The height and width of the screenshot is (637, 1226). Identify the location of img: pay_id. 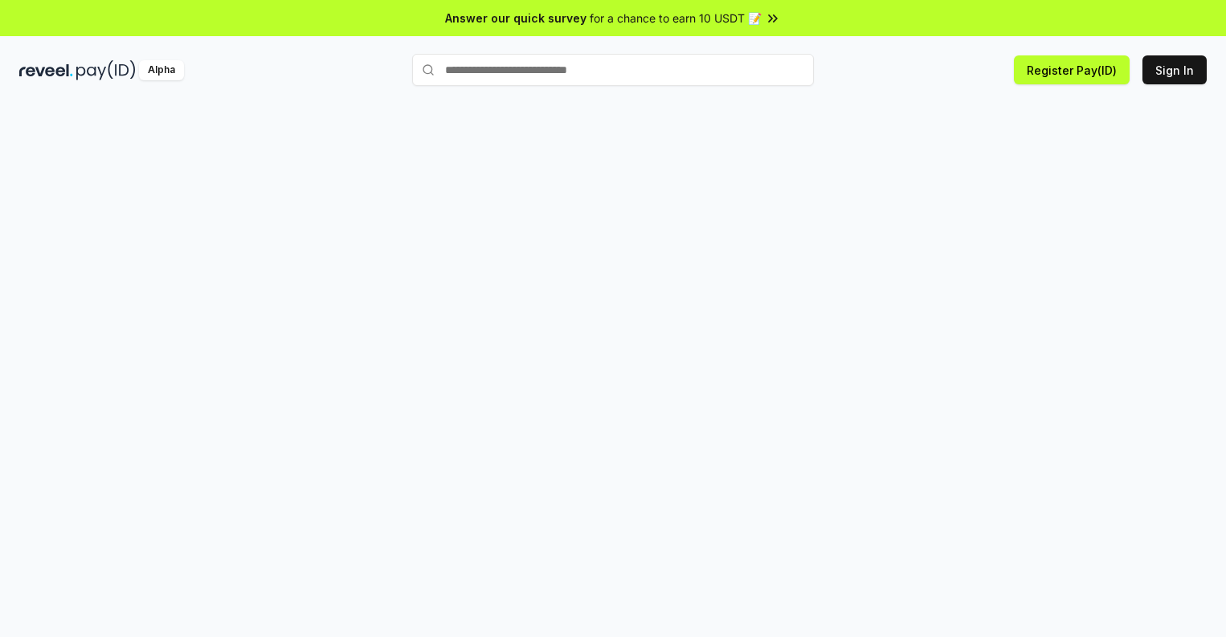
(106, 70).